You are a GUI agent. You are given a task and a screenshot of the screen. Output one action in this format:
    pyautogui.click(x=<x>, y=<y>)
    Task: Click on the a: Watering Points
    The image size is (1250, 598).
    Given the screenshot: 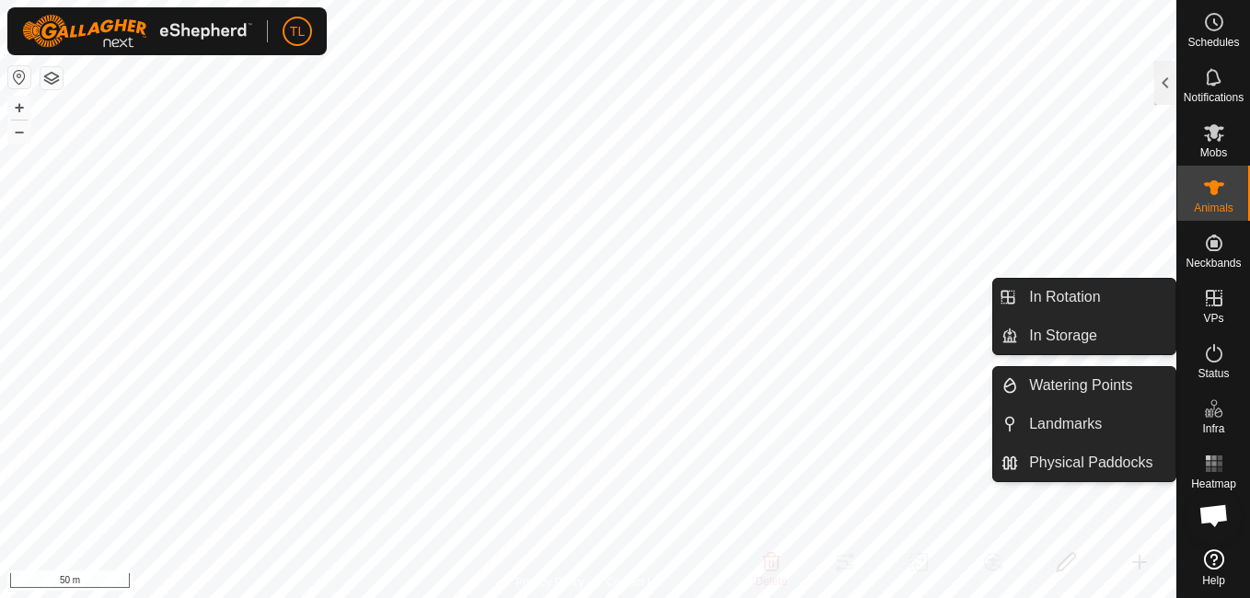 What is the action you would take?
    pyautogui.click(x=1097, y=386)
    